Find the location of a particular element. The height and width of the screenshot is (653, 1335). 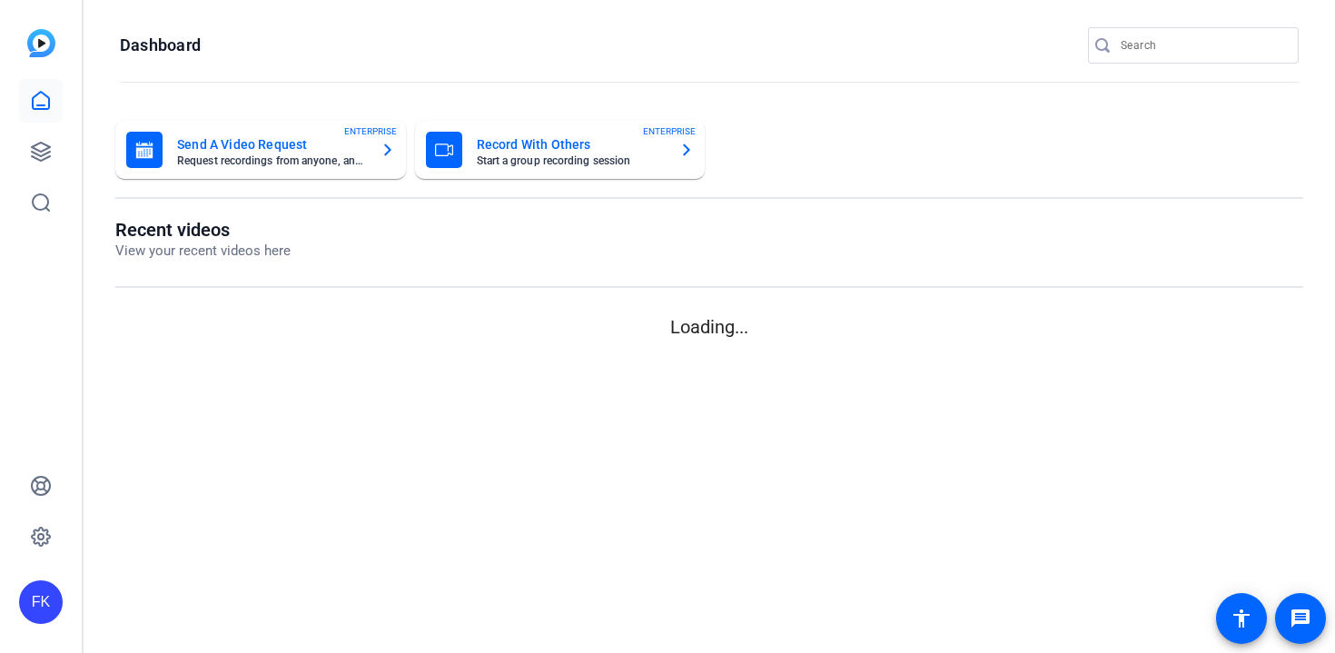

mat-card-title: Send A Video Request is located at coordinates (272, 144).